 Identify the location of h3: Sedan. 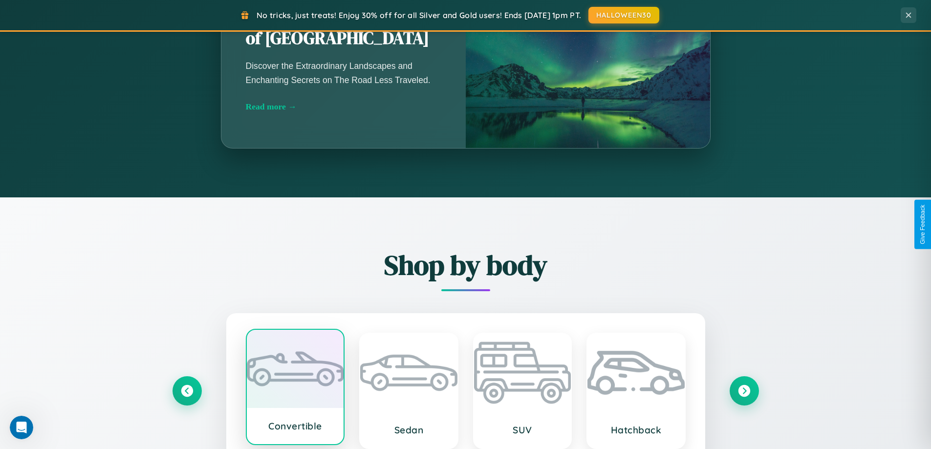
(409, 430).